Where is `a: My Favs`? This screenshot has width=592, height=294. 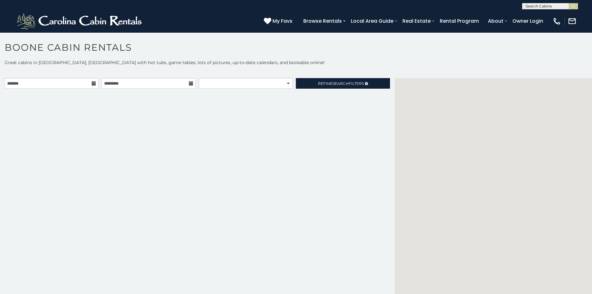 a: My Favs is located at coordinates (279, 21).